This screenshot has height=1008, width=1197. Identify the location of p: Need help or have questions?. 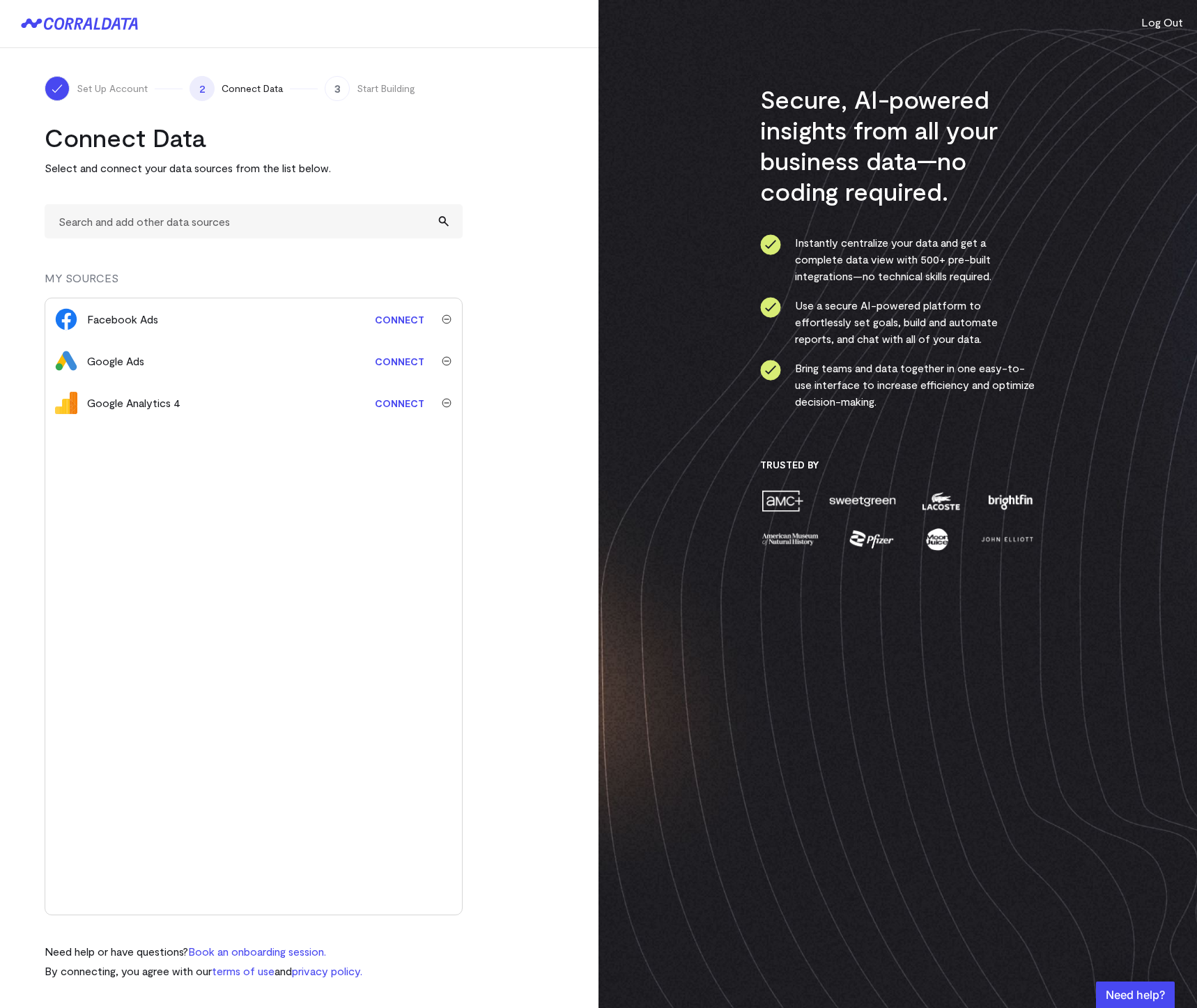
(203, 951).